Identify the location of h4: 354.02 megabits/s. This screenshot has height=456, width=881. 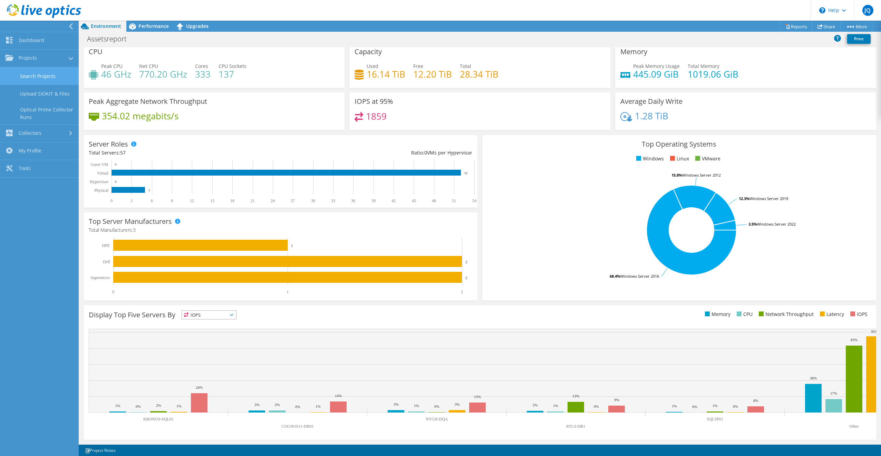
(140, 116).